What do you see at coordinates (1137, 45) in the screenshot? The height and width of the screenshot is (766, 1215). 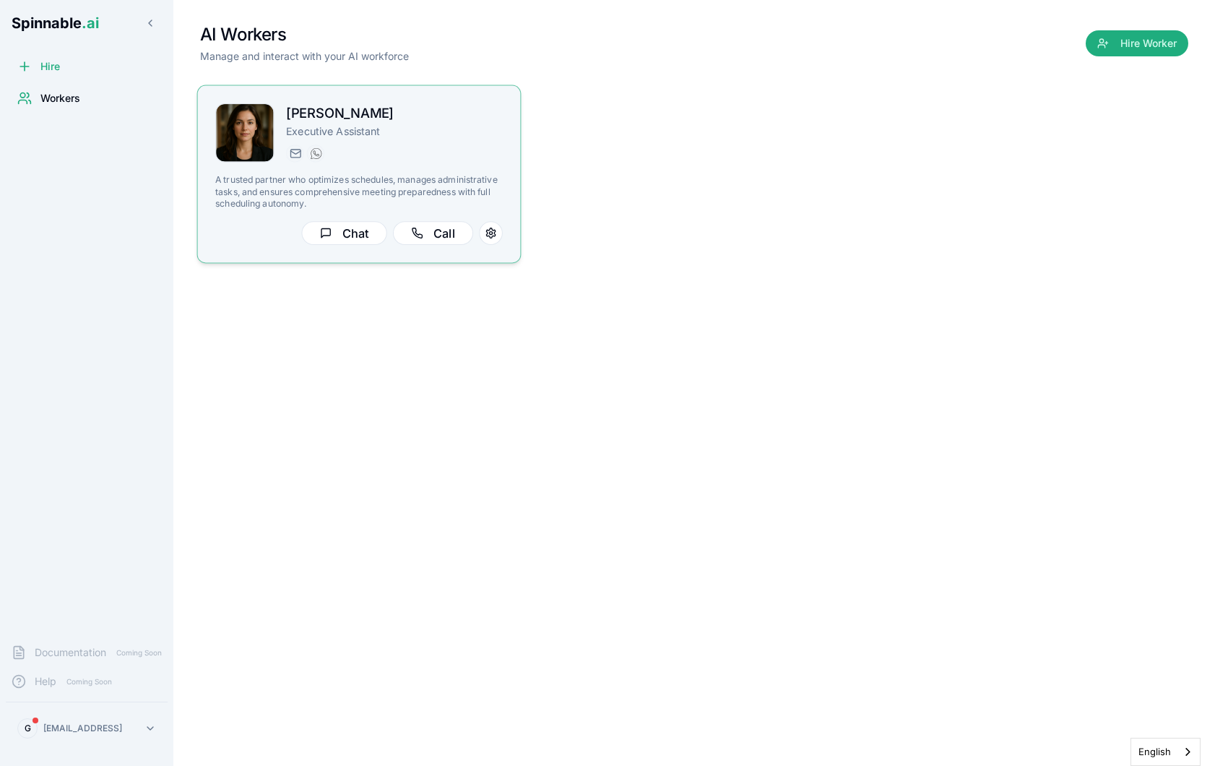 I see `a: Hire Worker` at bounding box center [1137, 45].